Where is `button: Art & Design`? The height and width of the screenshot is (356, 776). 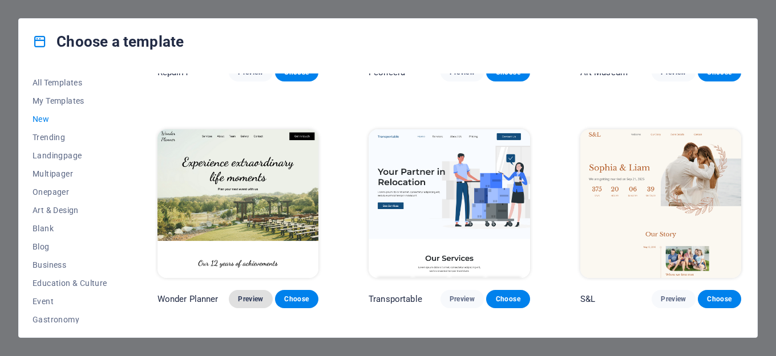 button: Art & Design is located at coordinates (70, 210).